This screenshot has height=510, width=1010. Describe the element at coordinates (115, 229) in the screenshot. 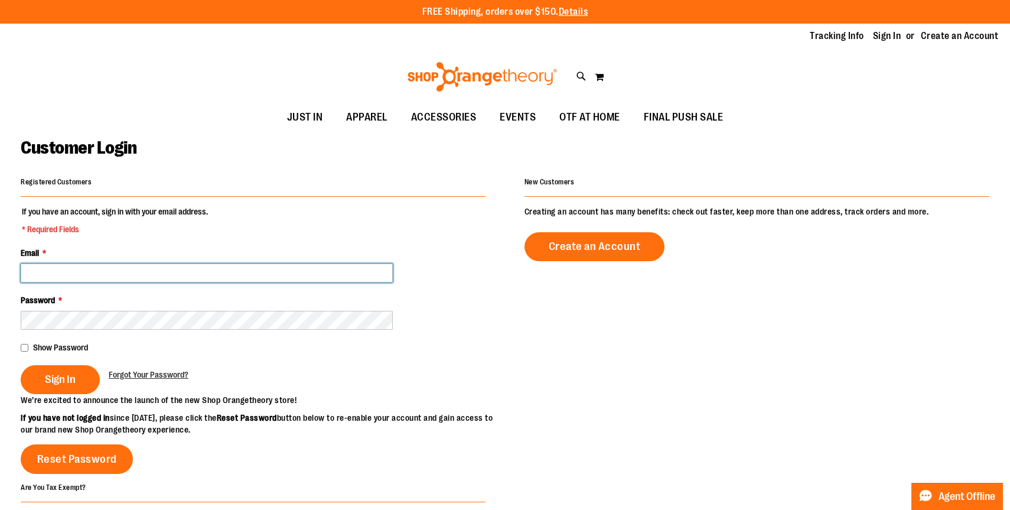

I see `span: * Required Fields` at that location.